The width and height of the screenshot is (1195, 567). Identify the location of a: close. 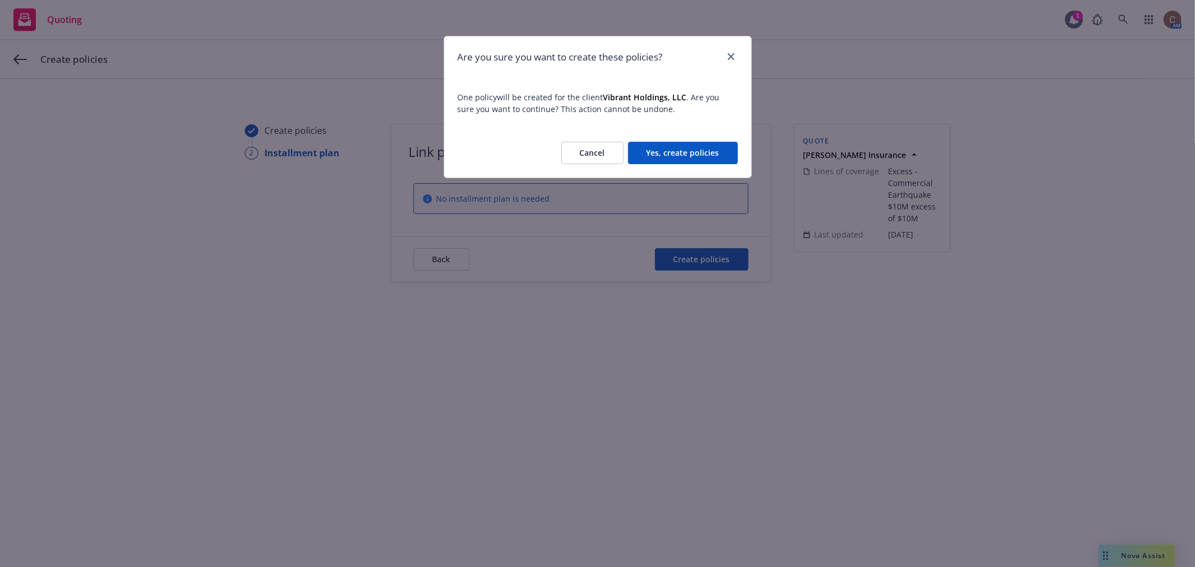
(731, 57).